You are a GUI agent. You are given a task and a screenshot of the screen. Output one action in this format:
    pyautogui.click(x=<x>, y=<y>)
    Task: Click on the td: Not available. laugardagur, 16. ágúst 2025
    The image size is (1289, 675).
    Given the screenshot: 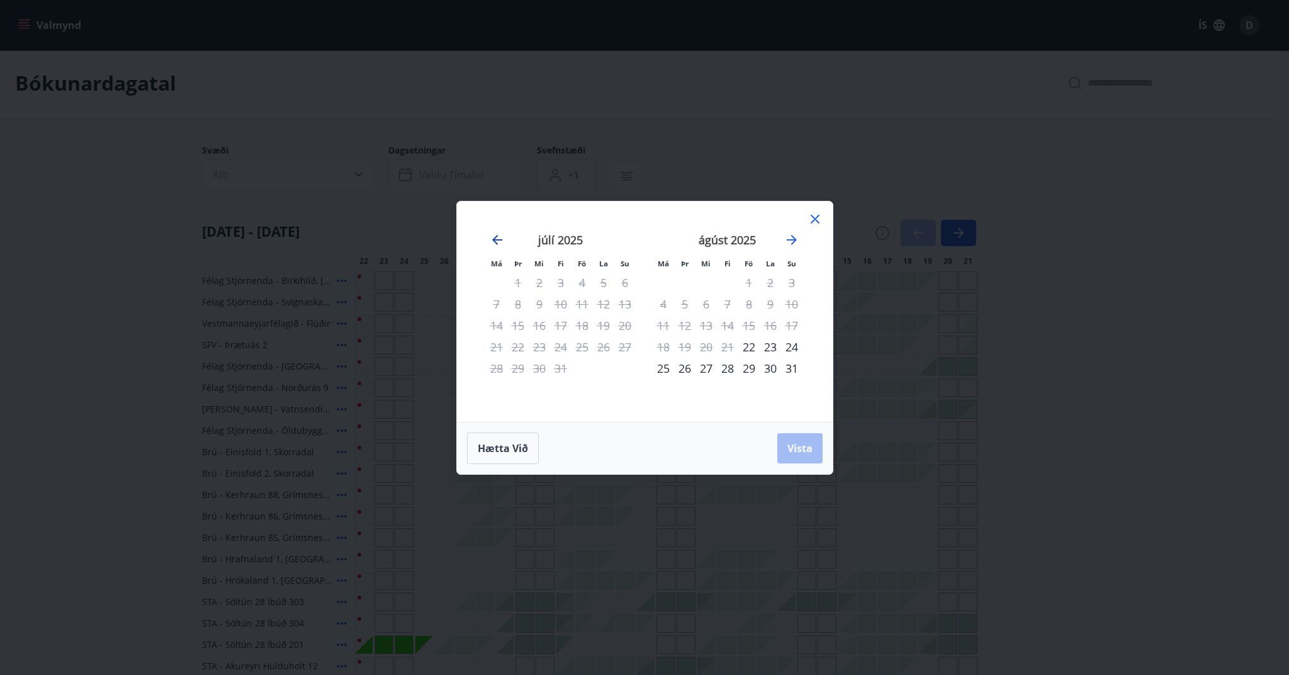 What is the action you would take?
    pyautogui.click(x=770, y=325)
    